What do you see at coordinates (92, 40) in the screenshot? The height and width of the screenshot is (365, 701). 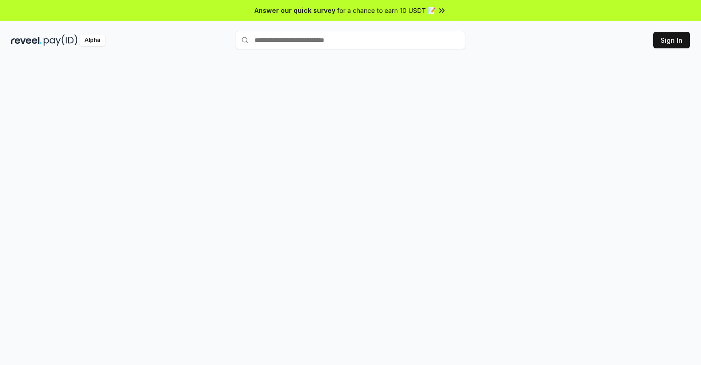 I see `div: Alpha` at bounding box center [92, 40].